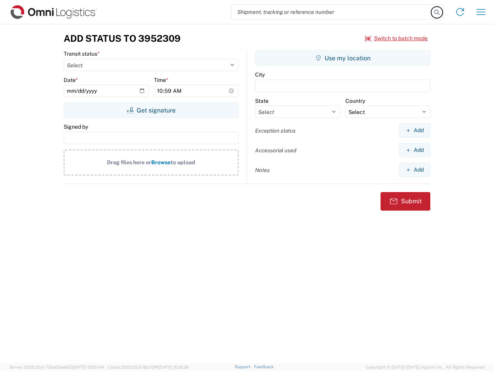  What do you see at coordinates (148, 367) in the screenshot?
I see `span: Client: 2025.20.0-8b113f4` at bounding box center [148, 367].